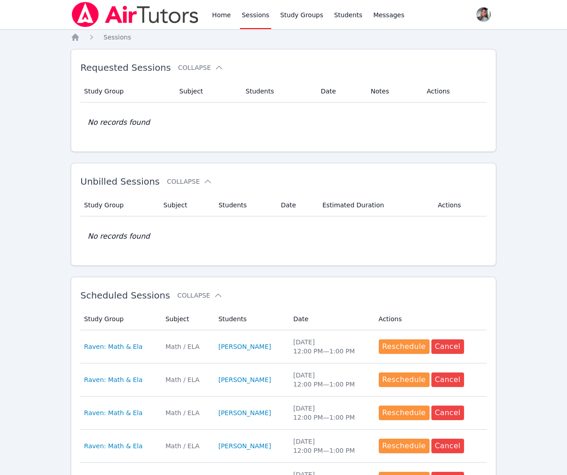 The image size is (567, 475). I want to click on span: Messages, so click(389, 15).